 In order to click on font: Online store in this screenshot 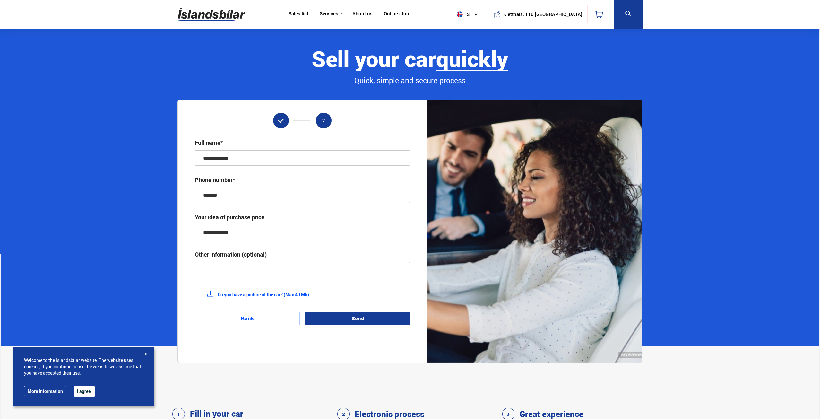, I will do `click(397, 13)`.